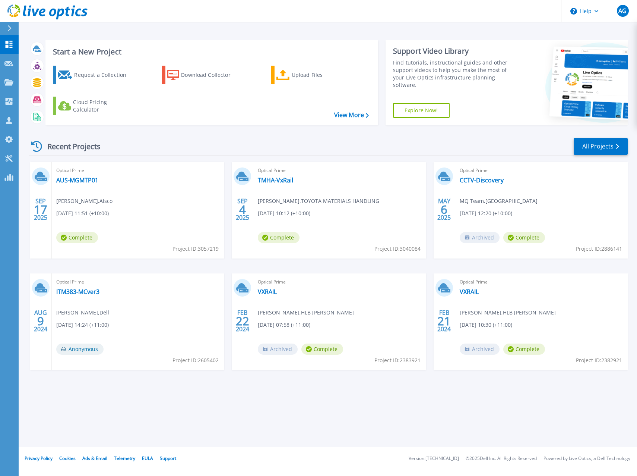 The width and height of the screenshot is (637, 476). I want to click on span: 21, so click(444, 320).